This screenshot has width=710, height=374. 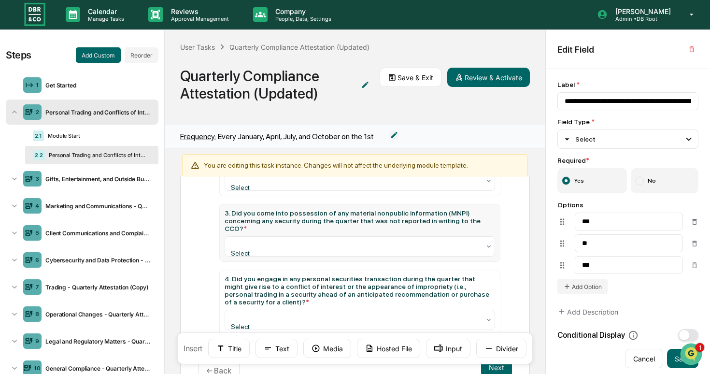 What do you see at coordinates (96, 155) in the screenshot?
I see `div: Personal Trading and Conflicts of Interest - Quarterly Attestation` at bounding box center [96, 155].